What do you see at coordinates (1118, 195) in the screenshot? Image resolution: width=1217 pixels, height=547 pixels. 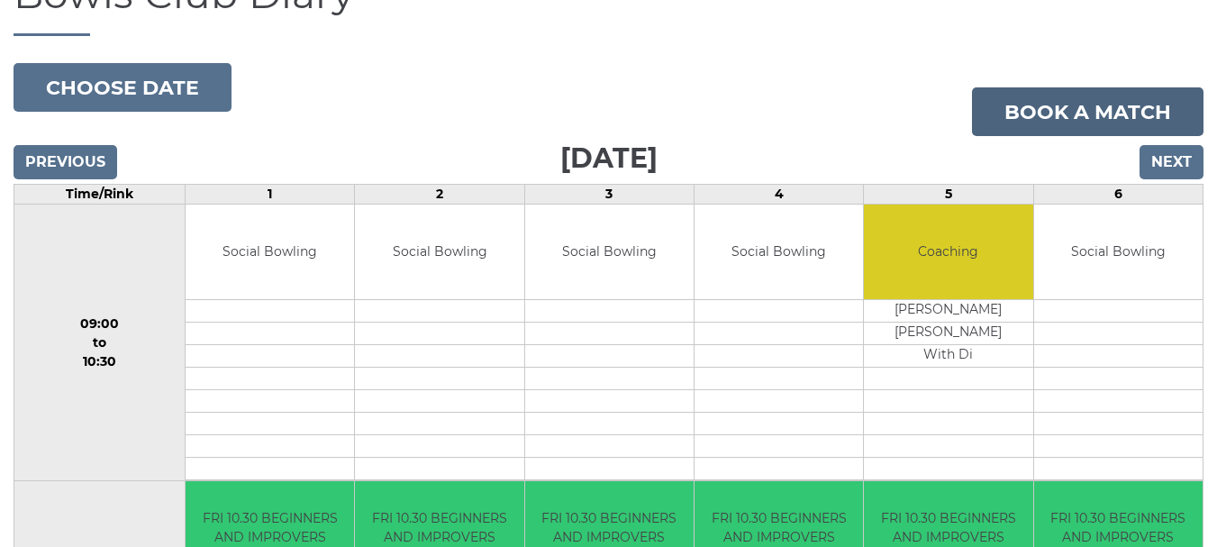 I see `td: 6` at bounding box center [1118, 195].